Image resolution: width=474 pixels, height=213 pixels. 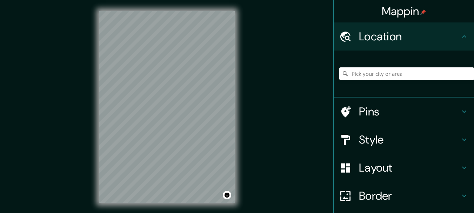 I want to click on button: Toggle attribution, so click(x=227, y=195).